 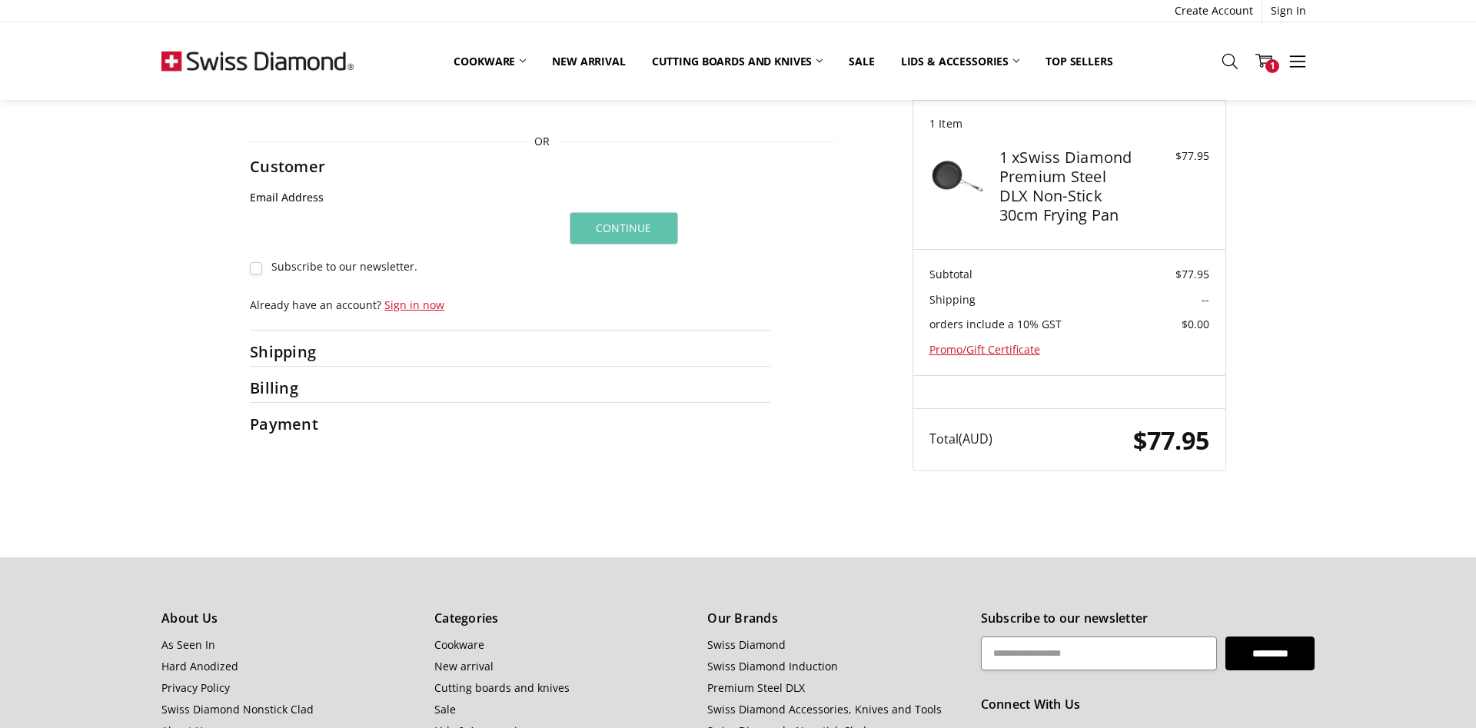 What do you see at coordinates (1272, 66) in the screenshot?
I see `span: 1` at bounding box center [1272, 66].